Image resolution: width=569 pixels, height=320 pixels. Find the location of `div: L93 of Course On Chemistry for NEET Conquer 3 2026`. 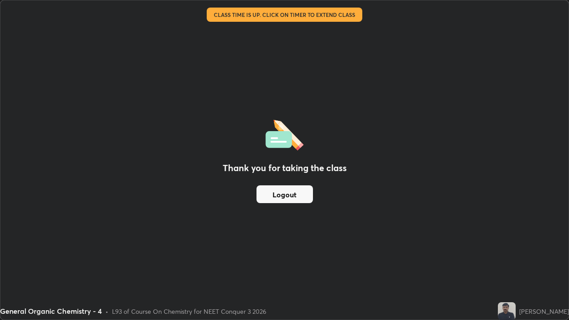

div: L93 of Course On Chemistry for NEET Conquer 3 2026 is located at coordinates (189, 311).